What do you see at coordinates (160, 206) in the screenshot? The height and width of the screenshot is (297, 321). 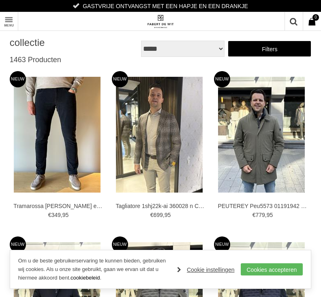 I see `a: Tagliatore 1shj22k-ai 360028 n Colberts` at bounding box center [160, 206].